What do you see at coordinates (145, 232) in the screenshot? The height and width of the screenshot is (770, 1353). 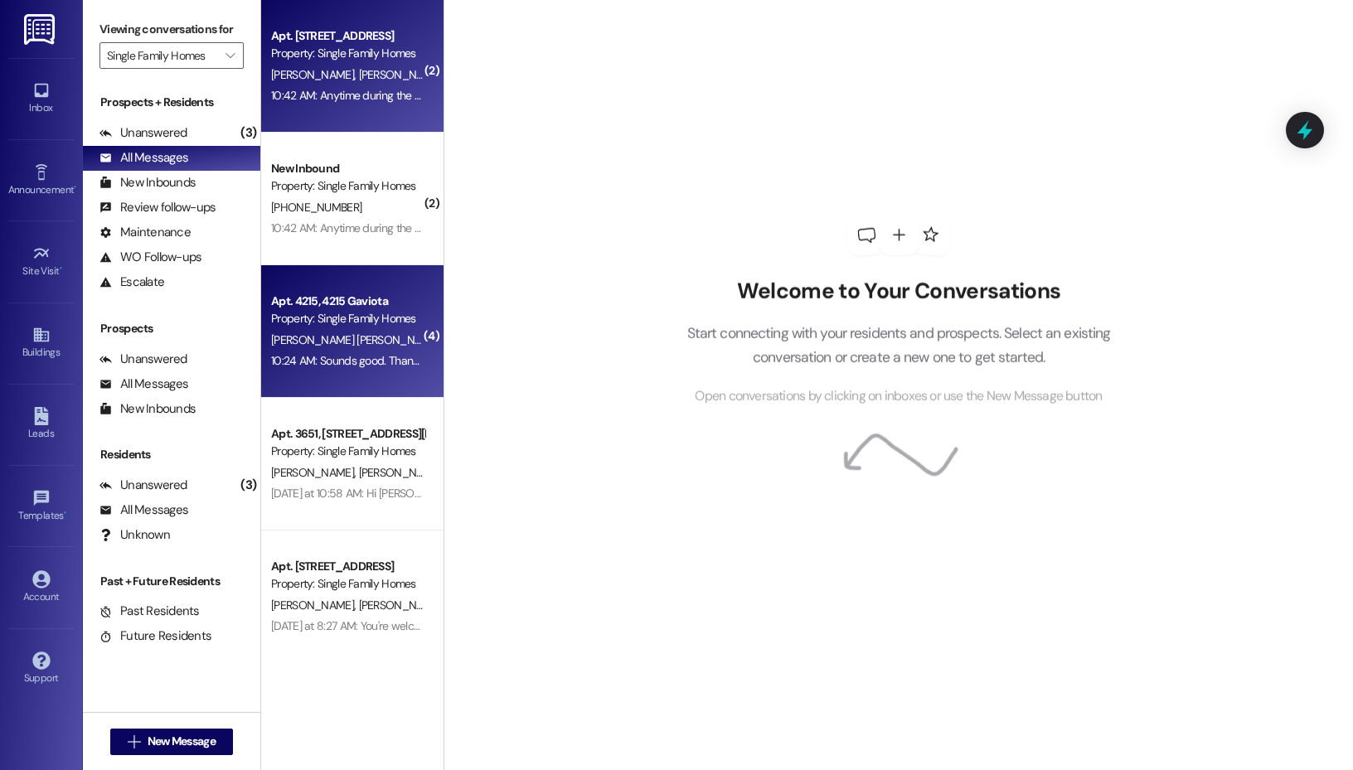 I see `div: Maintenance` at bounding box center [145, 232].